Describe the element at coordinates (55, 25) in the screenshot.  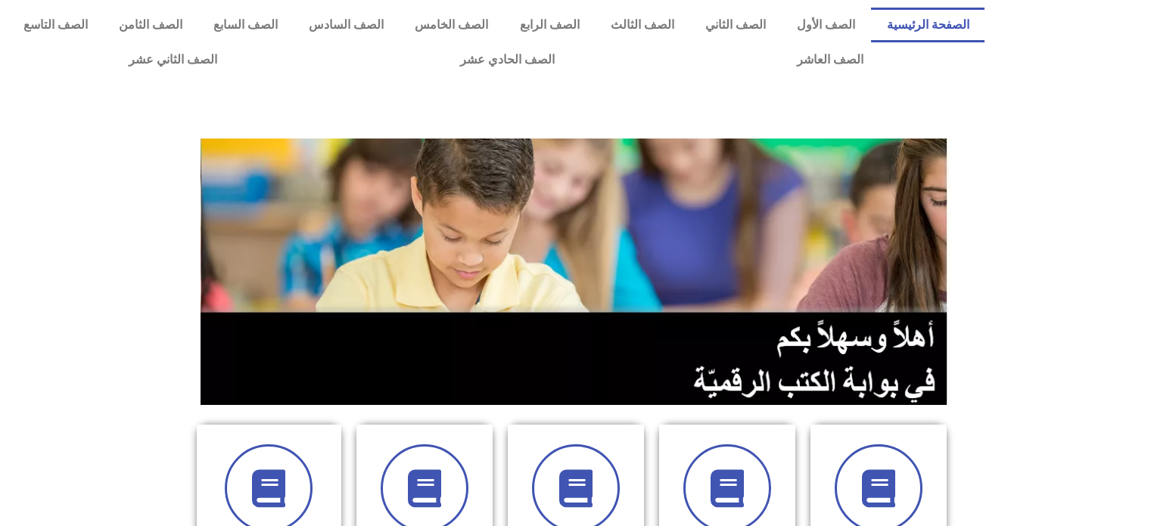
I see `a: الصف التاسع` at that location.